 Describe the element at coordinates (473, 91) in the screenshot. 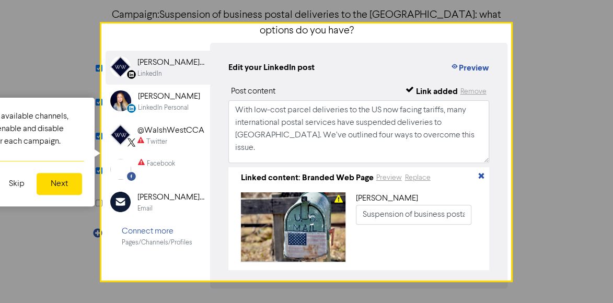

I see `button: Remove` at that location.